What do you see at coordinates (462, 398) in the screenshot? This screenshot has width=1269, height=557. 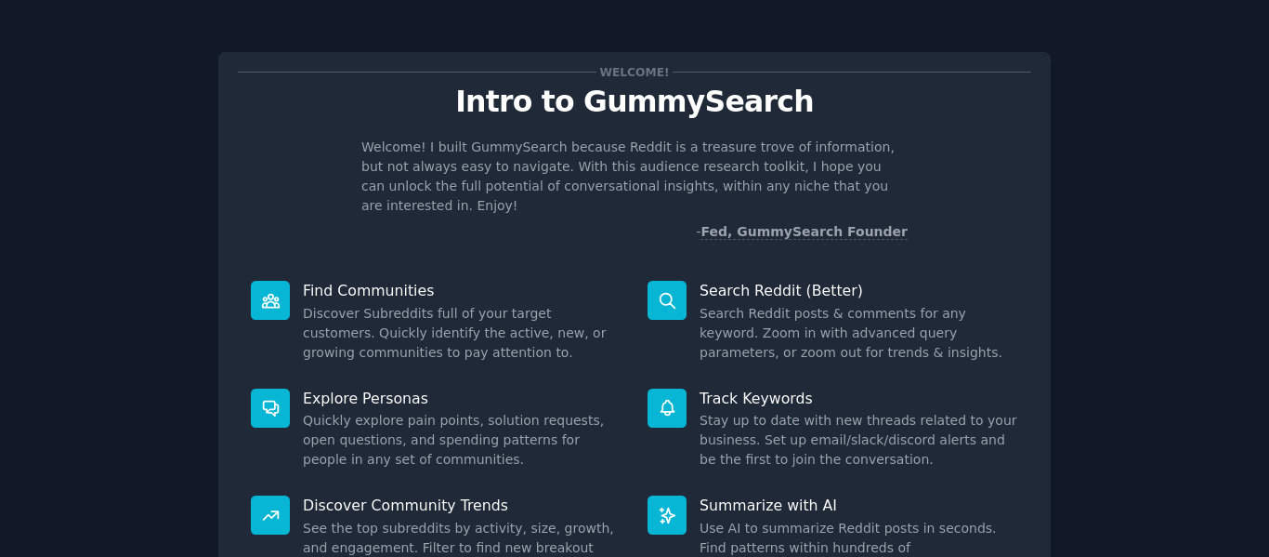 I see `p: Explore Personas` at bounding box center [462, 398].